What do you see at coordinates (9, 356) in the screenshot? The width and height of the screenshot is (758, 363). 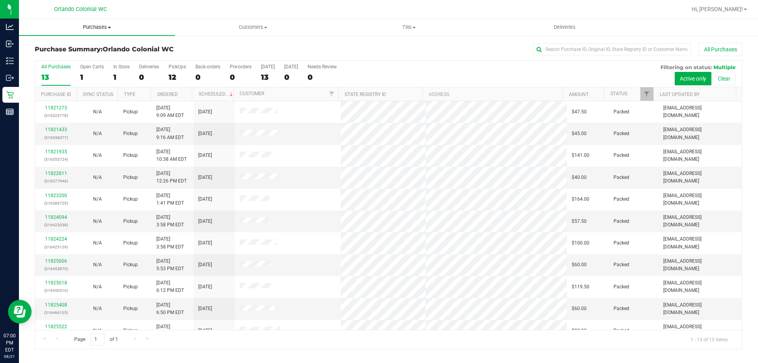 I see `p: 08/21` at bounding box center [9, 356].